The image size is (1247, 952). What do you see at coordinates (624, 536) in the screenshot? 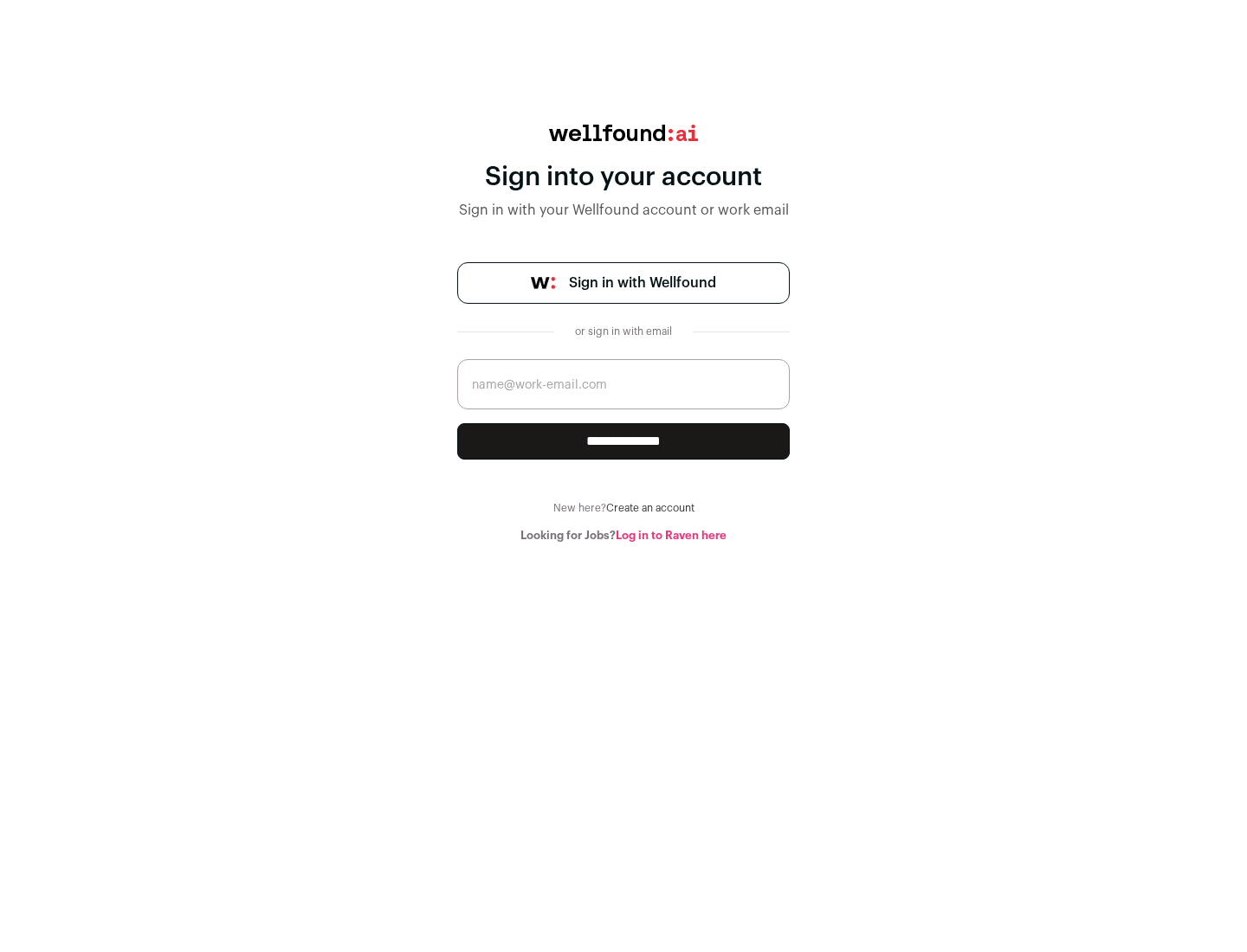
I see `div: Looking for Jobs?` at bounding box center [624, 536].